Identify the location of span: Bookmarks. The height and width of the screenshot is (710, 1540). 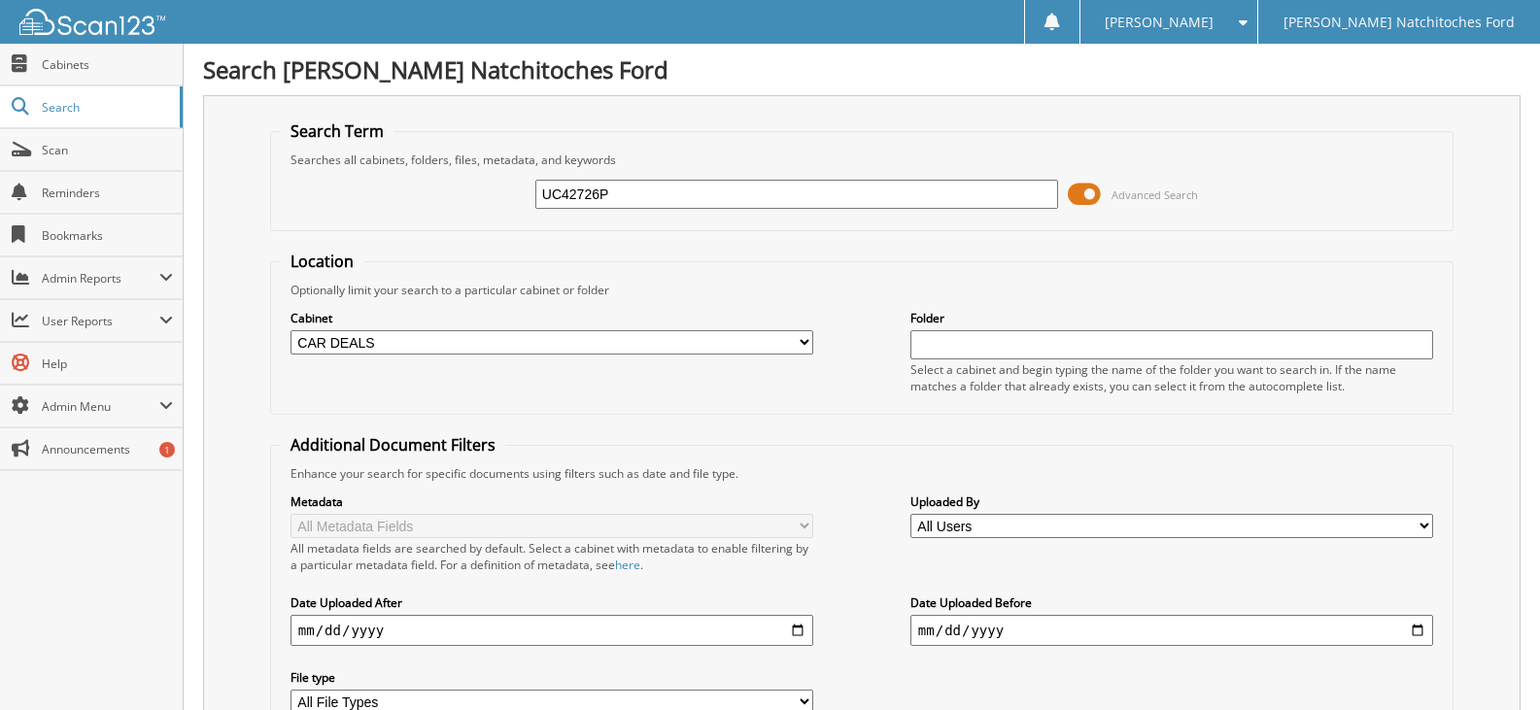
(107, 235).